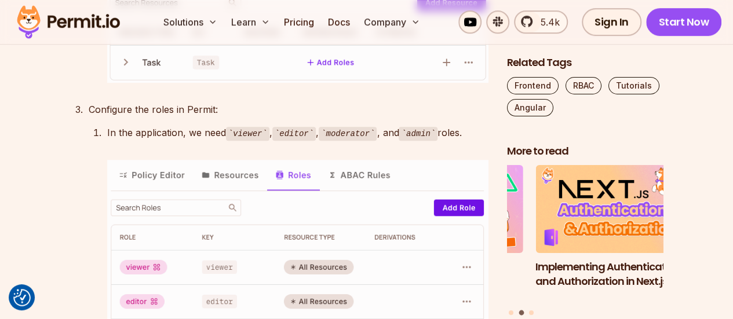 This screenshot has height=319, width=733. What do you see at coordinates (533, 86) in the screenshot?
I see `a: Frontend` at bounding box center [533, 86].